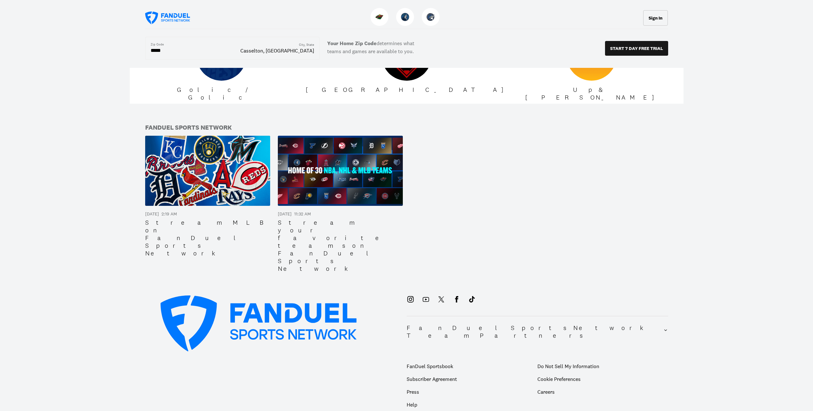 The image size is (813, 411). Describe the element at coordinates (559, 379) in the screenshot. I see `a: Cookie Preferences` at that location.